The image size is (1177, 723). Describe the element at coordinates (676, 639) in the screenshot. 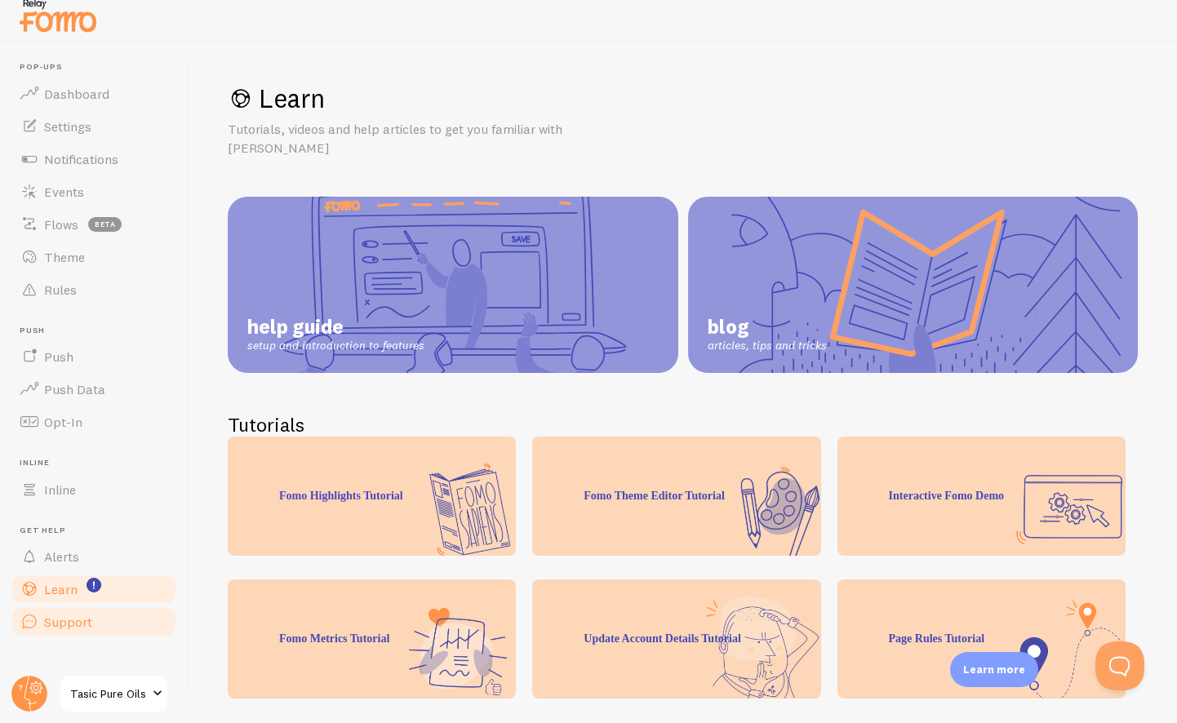

I see `div: Update Account Details Tutorial` at that location.